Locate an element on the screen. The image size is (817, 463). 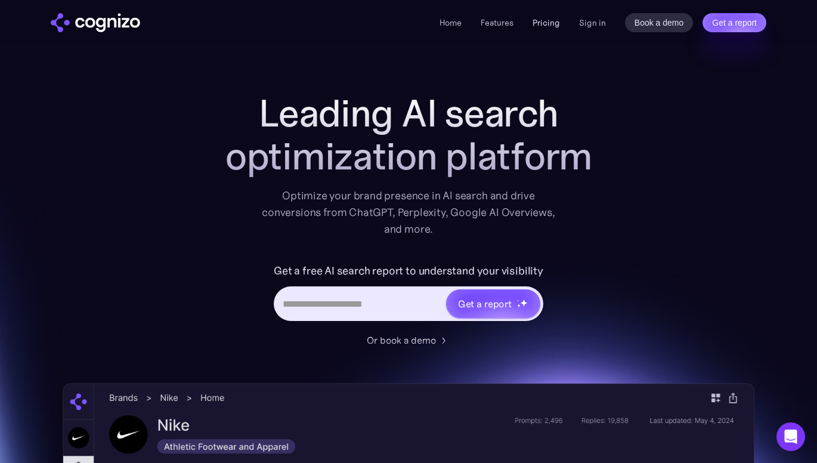
a: Get a report is located at coordinates (734, 23).